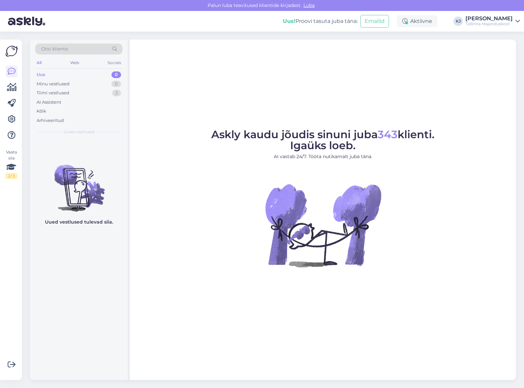  Describe the element at coordinates (74, 63) in the screenshot. I see `div: Web` at that location.